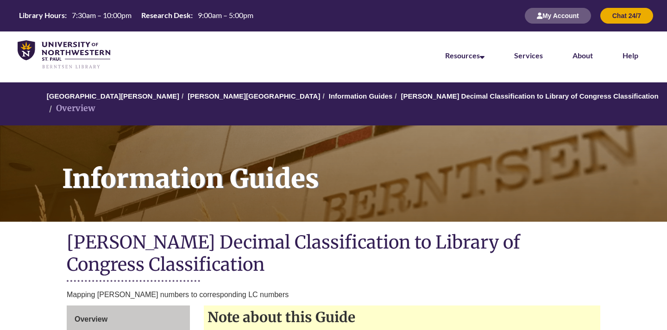 This screenshot has height=330, width=667. What do you see at coordinates (630, 55) in the screenshot?
I see `a: Help` at bounding box center [630, 55].